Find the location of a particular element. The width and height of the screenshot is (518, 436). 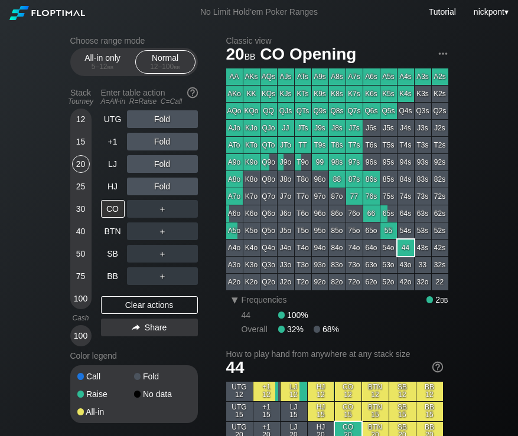

div: ATs is located at coordinates (303, 77).